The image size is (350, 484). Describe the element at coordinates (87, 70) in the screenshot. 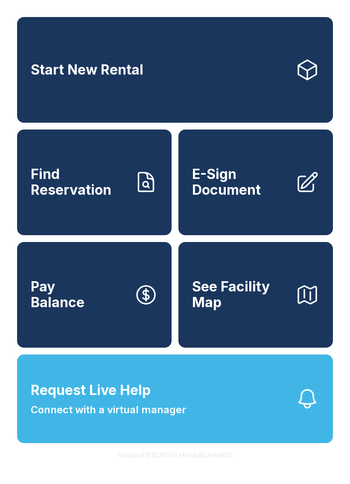

I see `span: Start New Rental` at that location.